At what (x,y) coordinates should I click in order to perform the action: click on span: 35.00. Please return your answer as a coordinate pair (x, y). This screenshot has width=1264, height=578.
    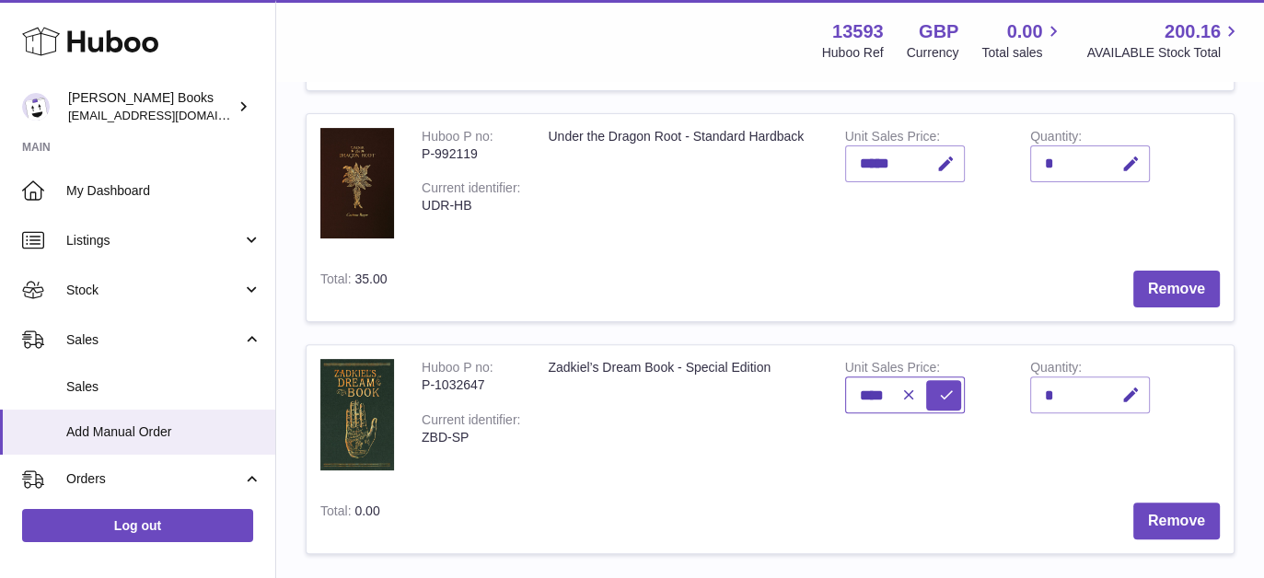
    Looking at the image, I should click on (370, 279).